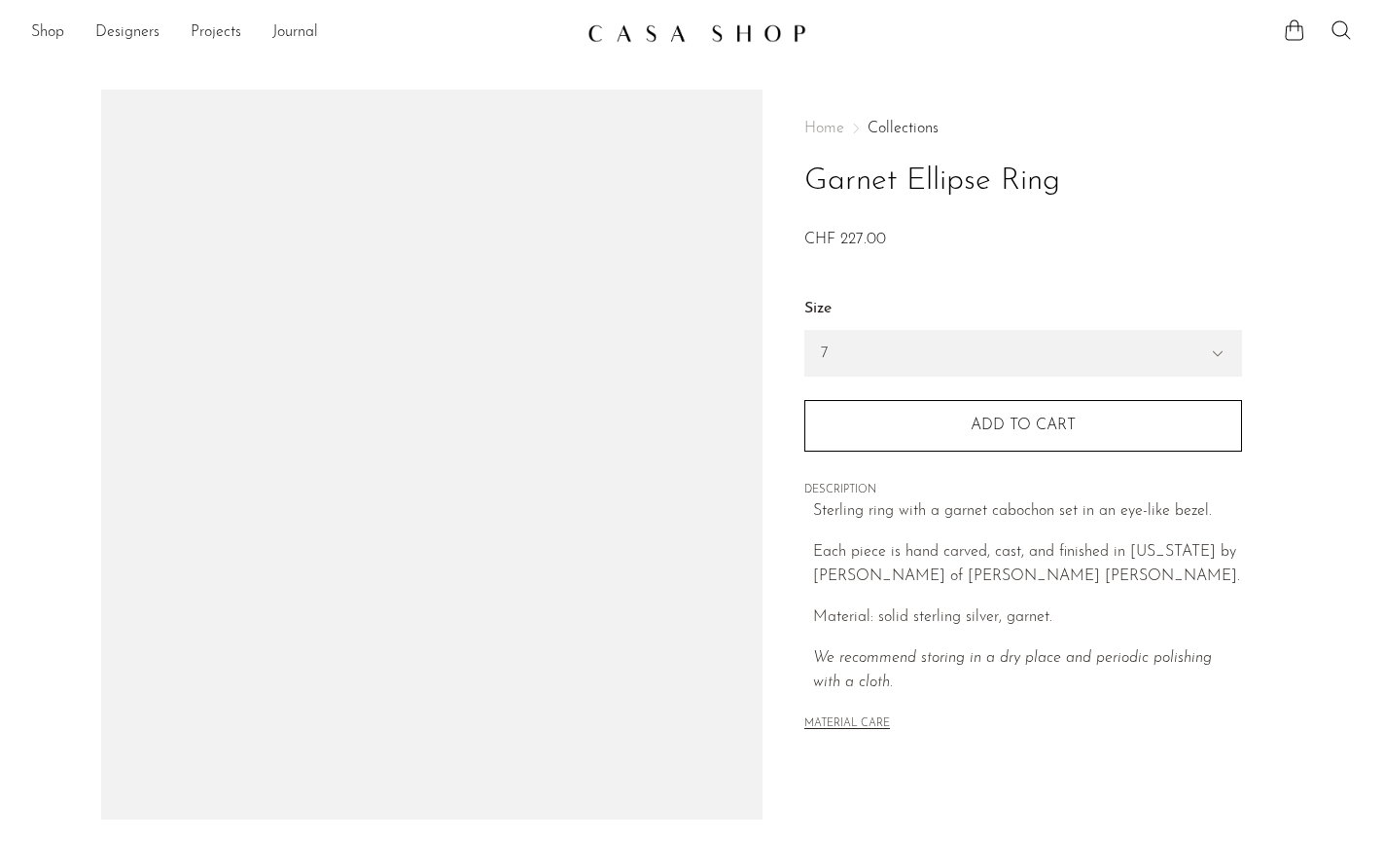  I want to click on nav: Breadcrumbs, so click(1023, 128).